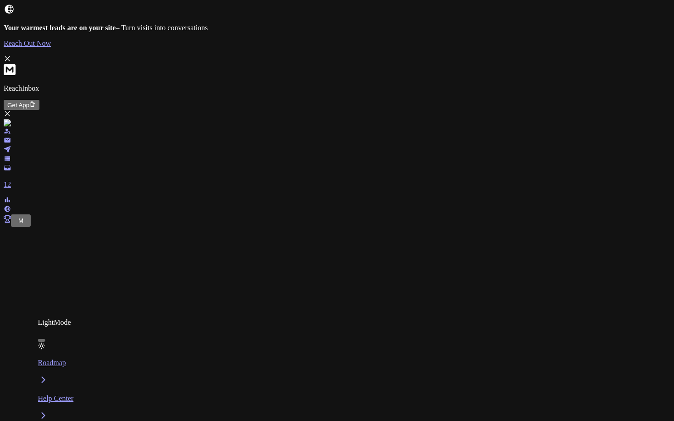 The image size is (674, 421). Describe the element at coordinates (337, 89) in the screenshot. I see `p: ReachInbox` at that location.